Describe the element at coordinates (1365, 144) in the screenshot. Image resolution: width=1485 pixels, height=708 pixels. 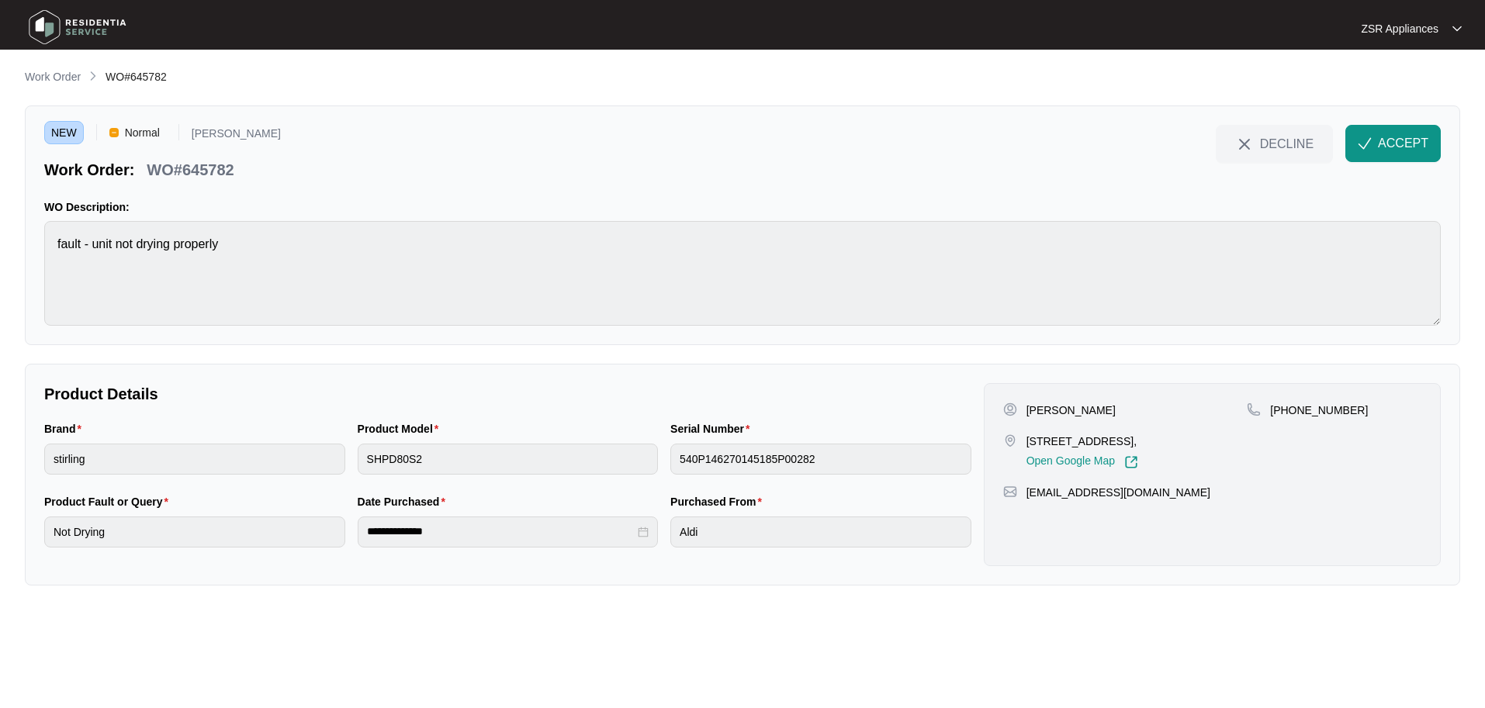
I see `img: check-Icon` at that location.